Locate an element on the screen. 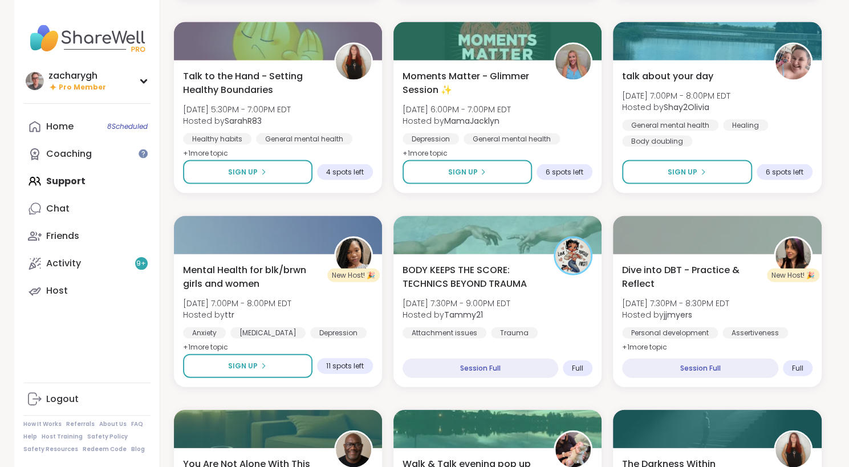 The image size is (849, 467). a: Chat is located at coordinates (87, 209).